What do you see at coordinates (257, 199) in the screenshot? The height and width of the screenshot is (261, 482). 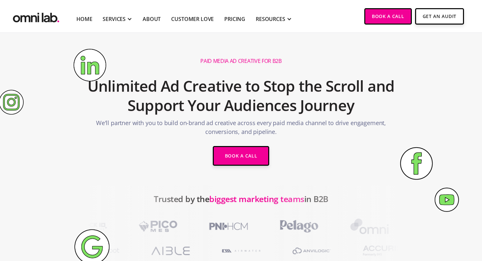 I see `span: biggest marketing teams` at bounding box center [257, 199].